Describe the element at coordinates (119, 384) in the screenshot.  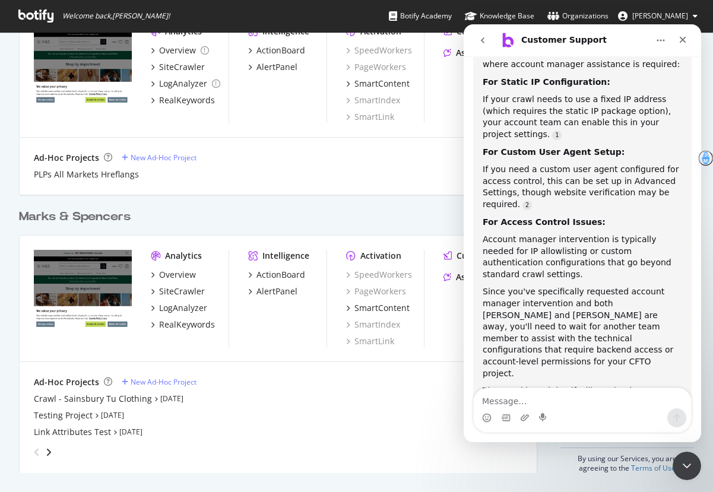
I see `div: The crawl launch itself will need to be coordinated with your account manager once they've comple...` at that location.